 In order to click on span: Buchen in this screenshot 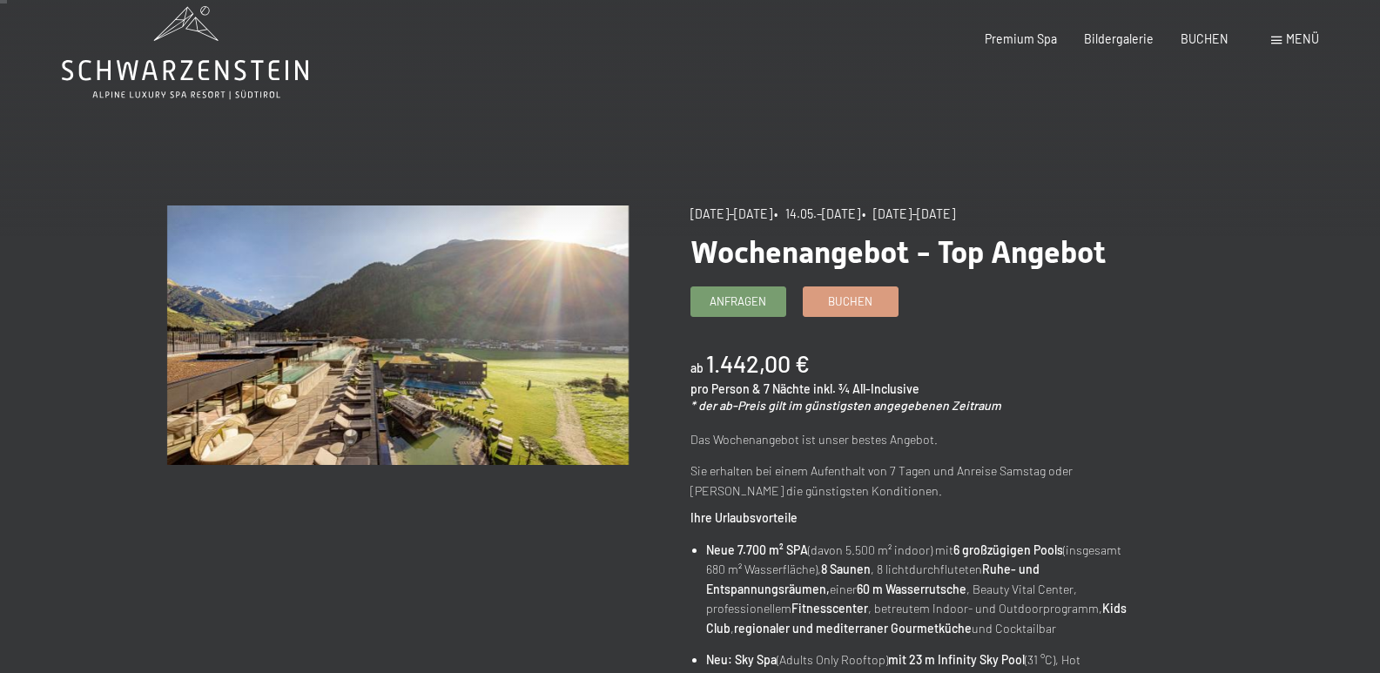, I will do `click(849, 301)`.